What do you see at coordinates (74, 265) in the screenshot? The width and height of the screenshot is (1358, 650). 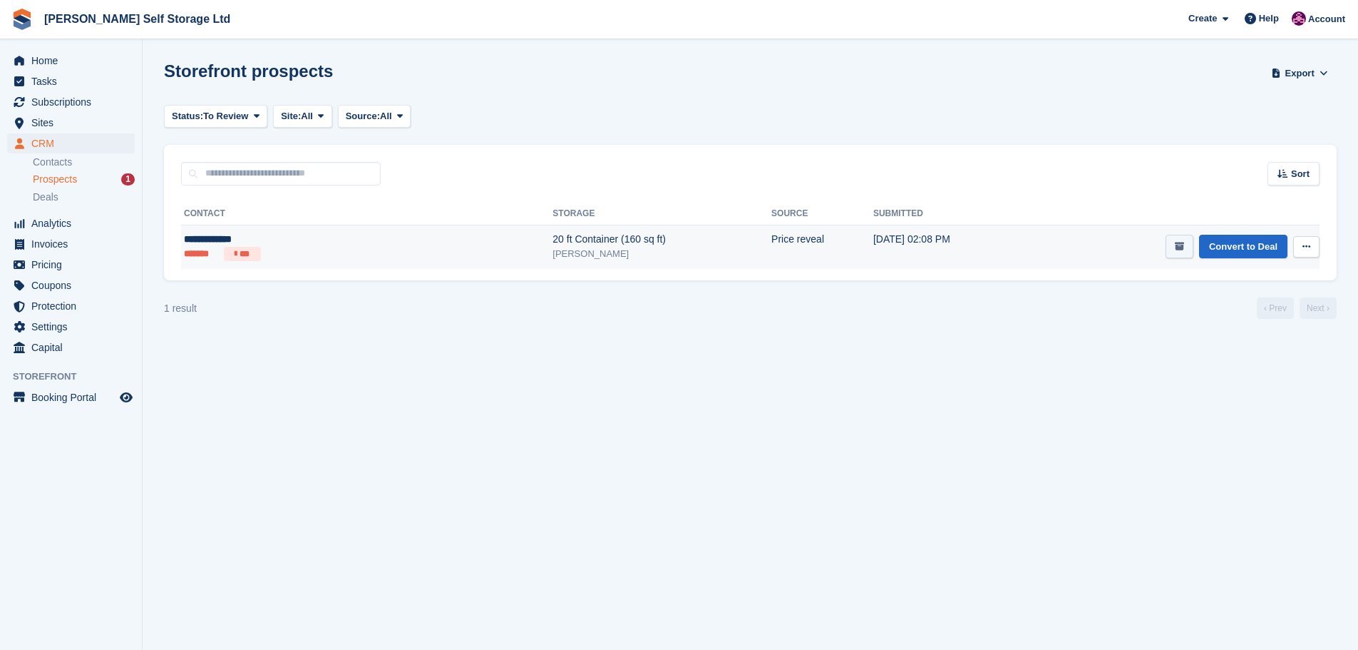 I see `span: Pricing` at bounding box center [74, 265].